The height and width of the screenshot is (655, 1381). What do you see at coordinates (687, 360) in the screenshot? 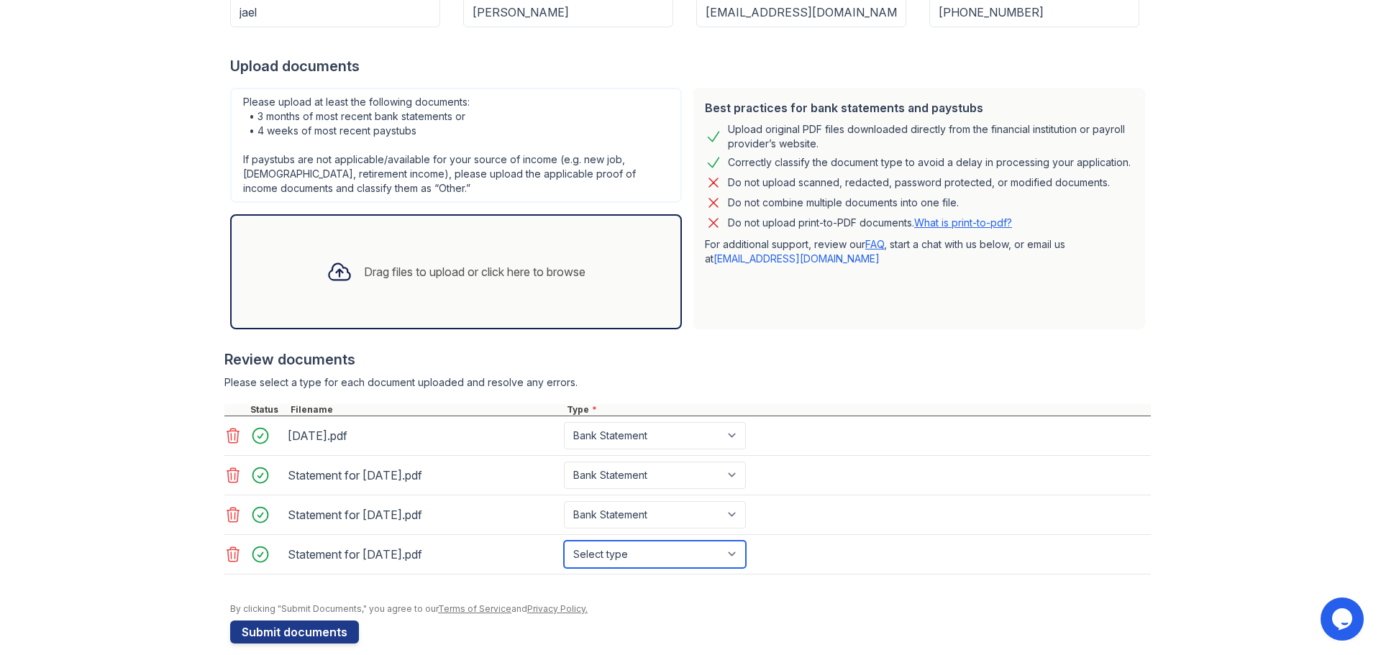
I see `div: Review documents` at bounding box center [687, 360].